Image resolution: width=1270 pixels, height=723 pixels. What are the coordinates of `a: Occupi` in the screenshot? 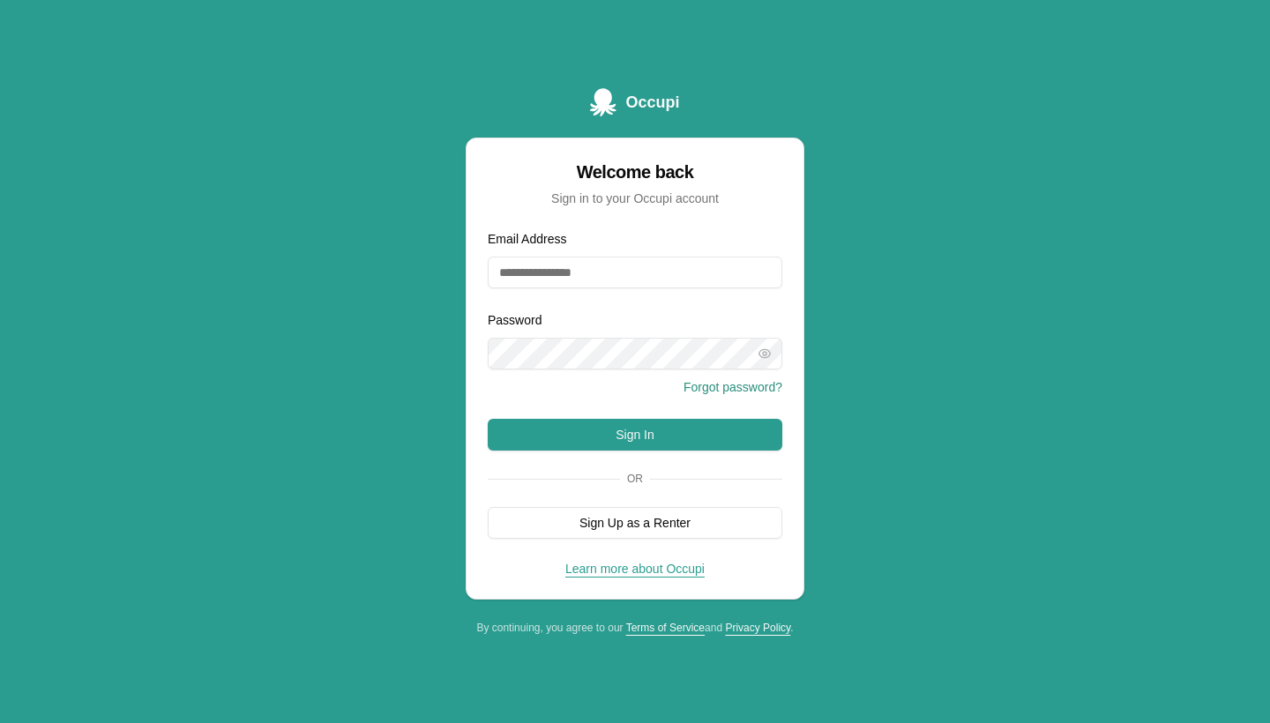 It's located at (634, 102).